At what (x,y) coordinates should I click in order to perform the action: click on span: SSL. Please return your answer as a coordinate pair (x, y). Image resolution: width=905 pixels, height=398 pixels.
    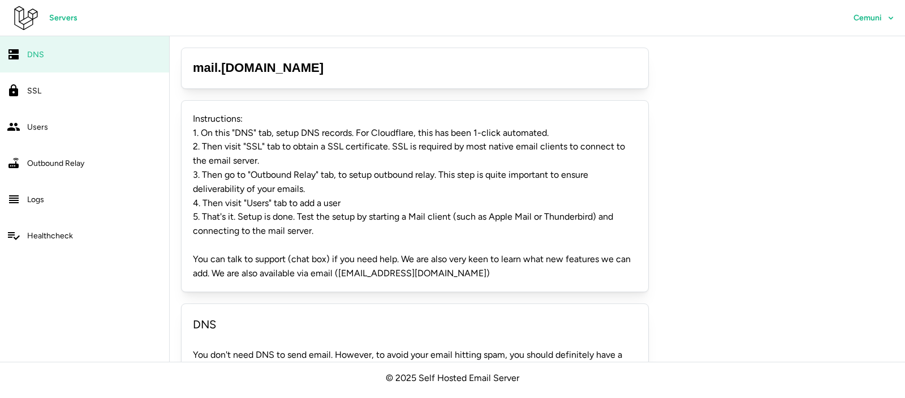
    Looking at the image, I should click on (34, 90).